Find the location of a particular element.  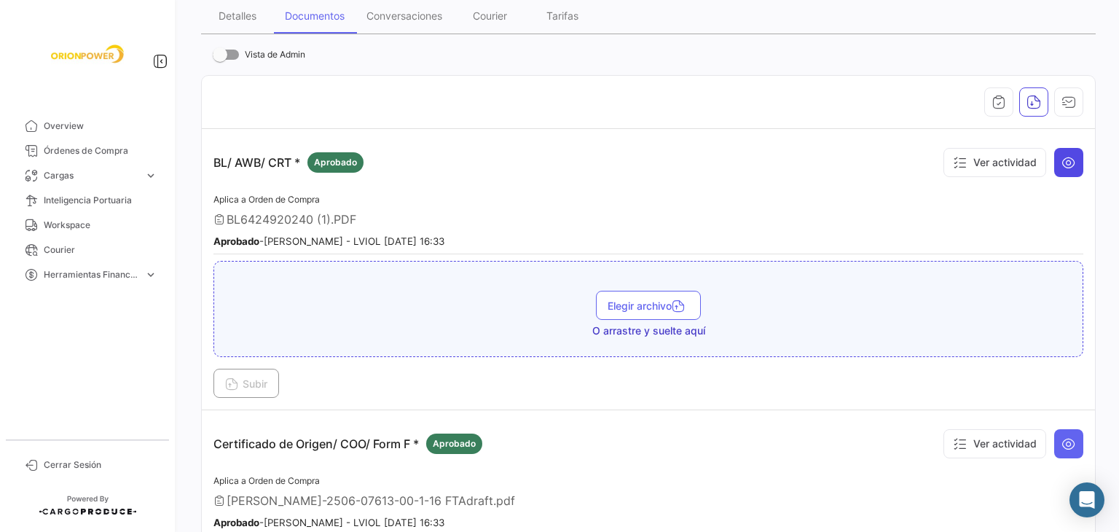

div: Detalles is located at coordinates (237, 15).